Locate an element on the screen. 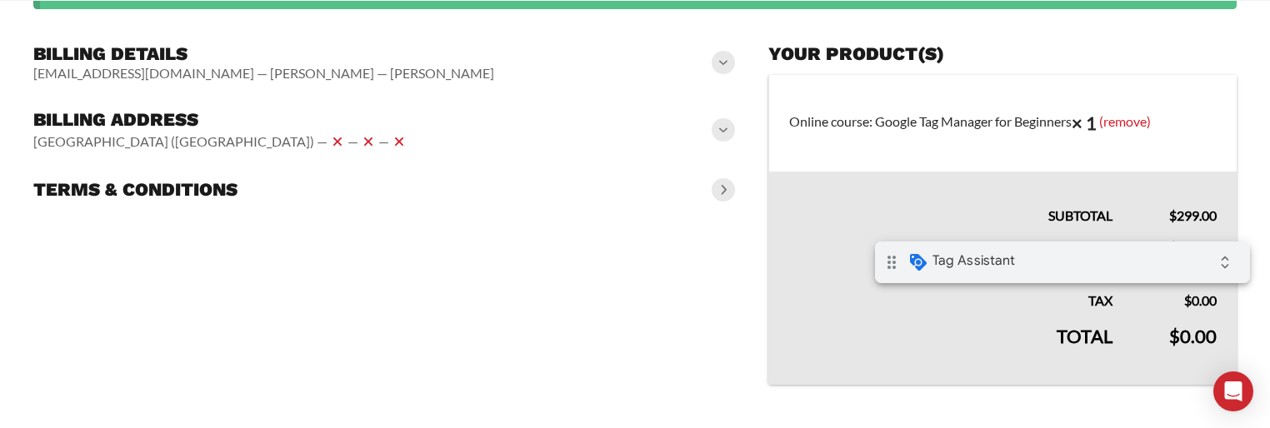 The height and width of the screenshot is (428, 1270). h3: Billing details is located at coordinates (263, 54).